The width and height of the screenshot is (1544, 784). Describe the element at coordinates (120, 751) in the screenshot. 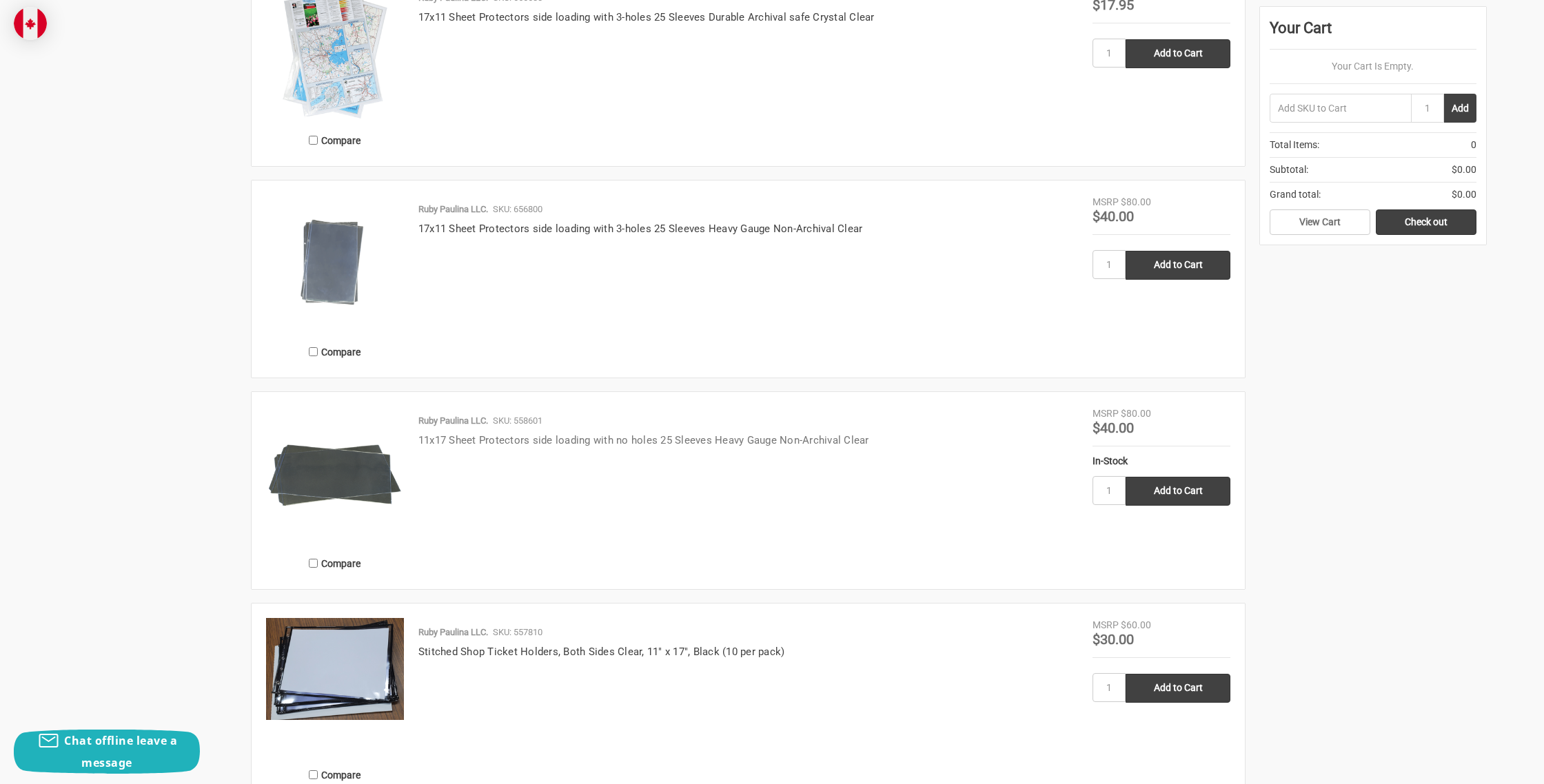

I see `span: Chat offline leave a message` at that location.